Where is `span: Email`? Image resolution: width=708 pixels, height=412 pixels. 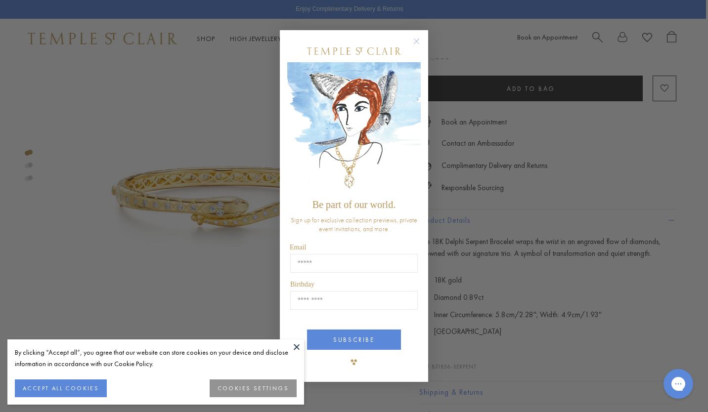
span: Email is located at coordinates (298, 247).